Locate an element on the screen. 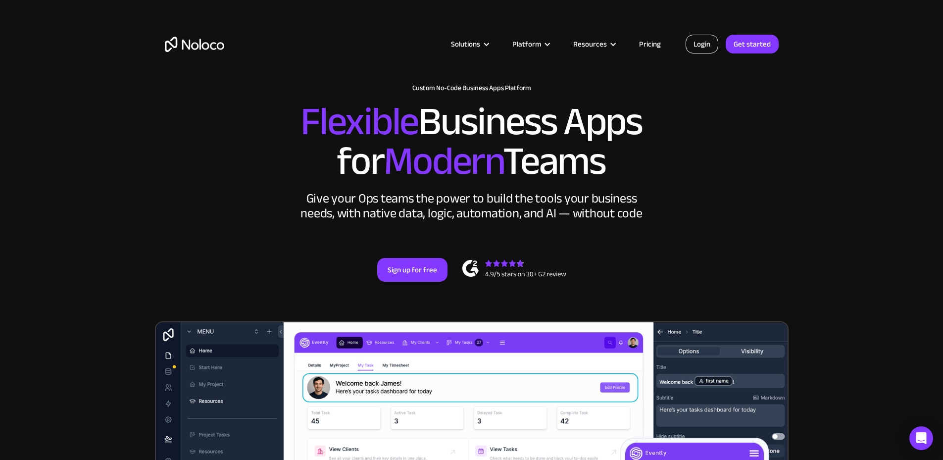 The image size is (943, 460). a: home is located at coordinates (195, 44).